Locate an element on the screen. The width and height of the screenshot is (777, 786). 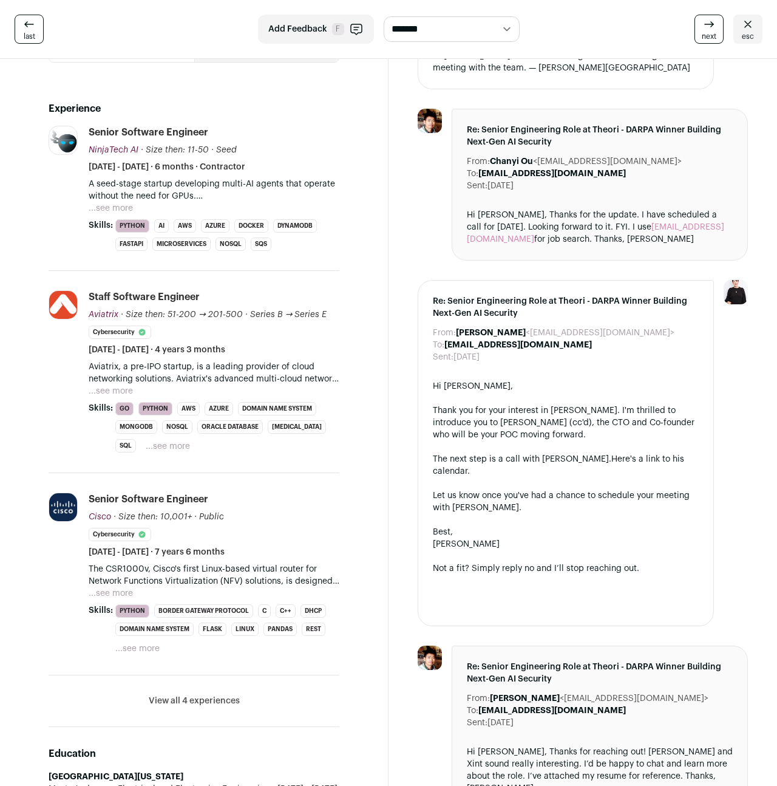
span: Aviatrix is located at coordinates (103, 314).